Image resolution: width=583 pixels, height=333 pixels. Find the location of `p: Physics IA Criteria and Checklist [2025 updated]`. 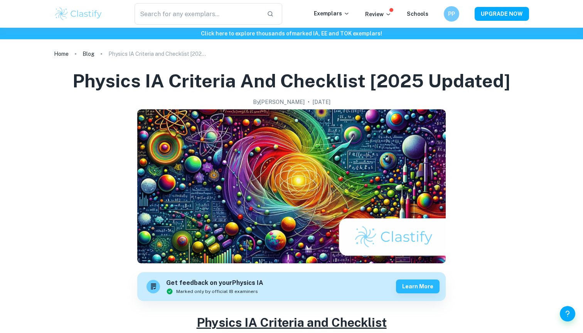

p: Physics IA Criteria and Checklist [2025 updated] is located at coordinates (158, 54).